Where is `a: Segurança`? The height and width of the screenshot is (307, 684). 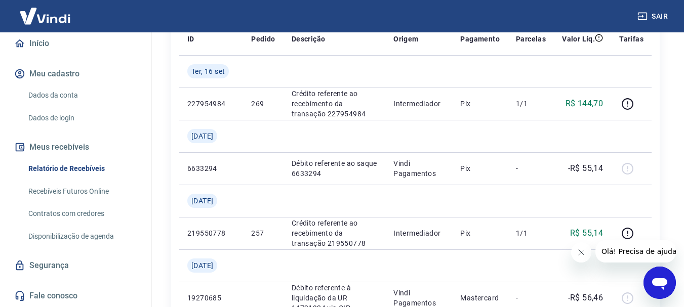 a: Segurança is located at coordinates (75, 266).